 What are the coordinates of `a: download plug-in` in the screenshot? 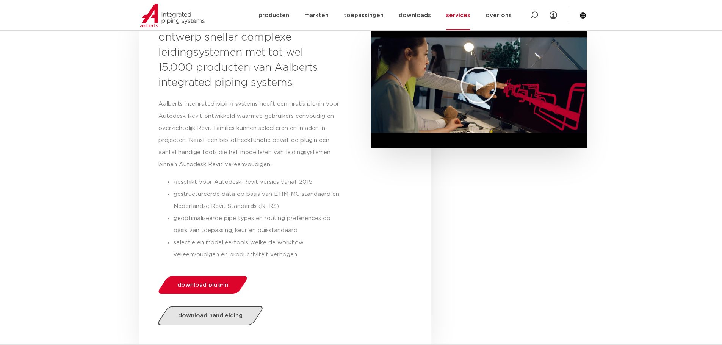 It's located at (202, 285).